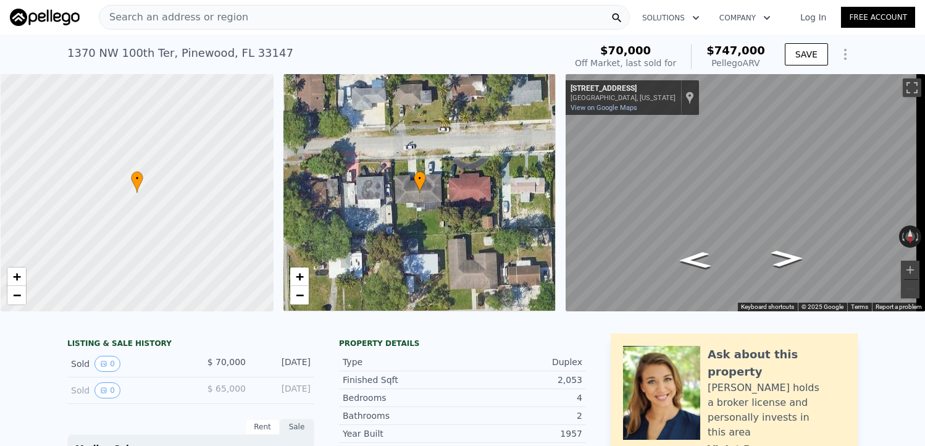 The image size is (925, 446). What do you see at coordinates (776, 363) in the screenshot?
I see `div: Ask about this property` at bounding box center [776, 363].